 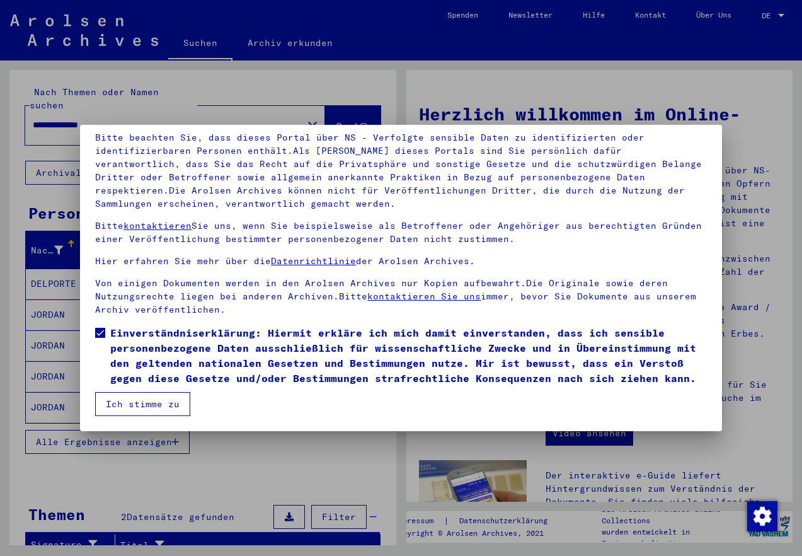 What do you see at coordinates (401, 232) in the screenshot?
I see `p: Bitte Sie uns, wenn Sie beispielsweise als Betroffener oder Angehöriger aus berechtigten Gründen ...` at bounding box center [401, 232].